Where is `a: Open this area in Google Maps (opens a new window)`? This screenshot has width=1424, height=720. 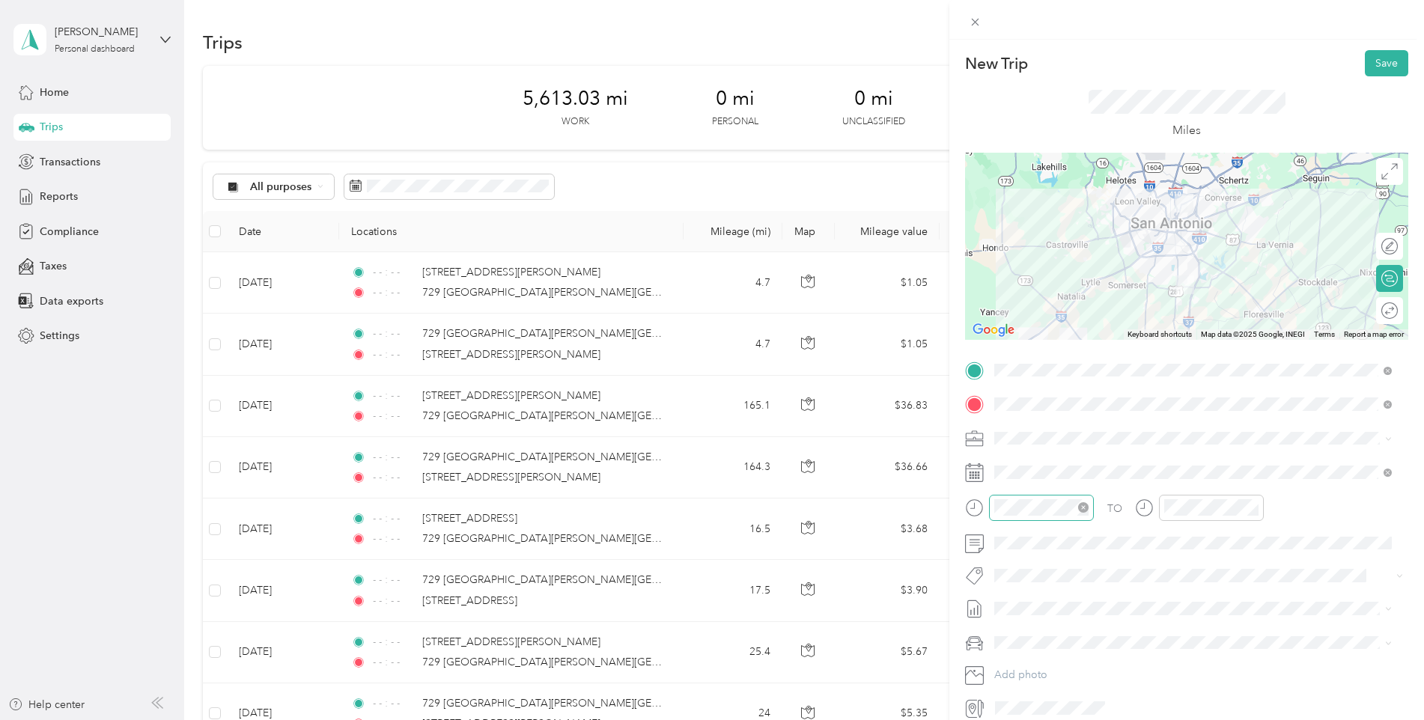 a: Open this area in Google Maps (opens a new window) is located at coordinates (994, 330).